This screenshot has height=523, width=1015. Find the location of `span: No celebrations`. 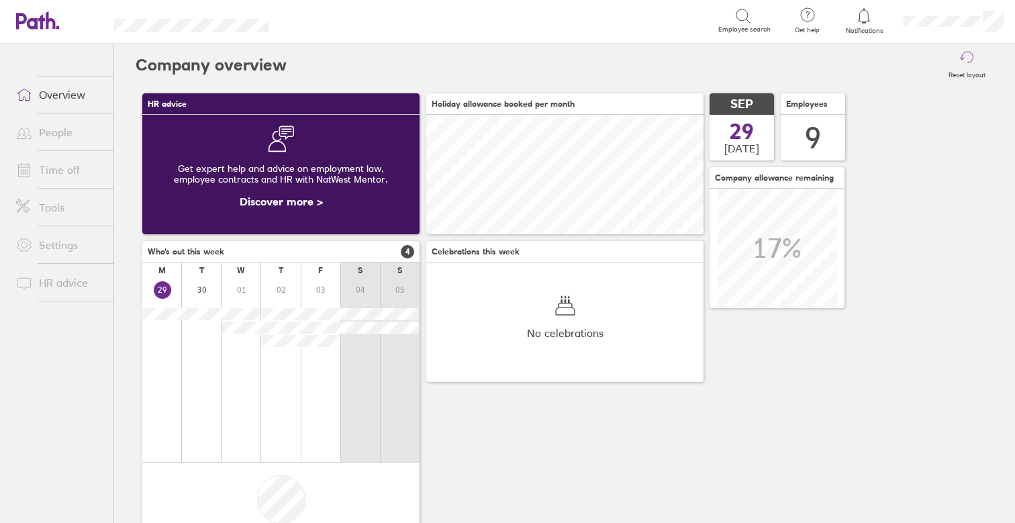

span: No celebrations is located at coordinates (565, 333).